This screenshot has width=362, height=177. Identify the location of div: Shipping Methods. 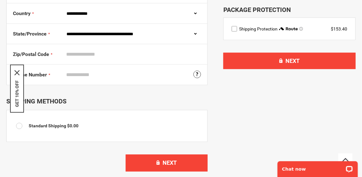
(107, 102).